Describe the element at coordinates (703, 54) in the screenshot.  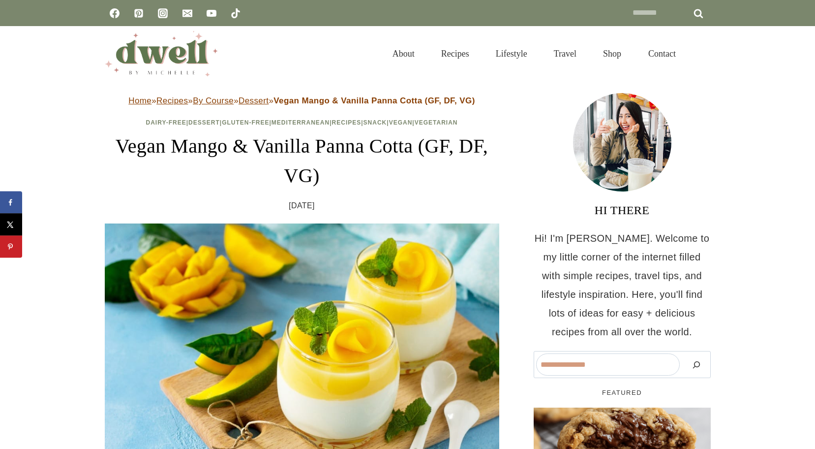
I see `button: View Search Form` at that location.